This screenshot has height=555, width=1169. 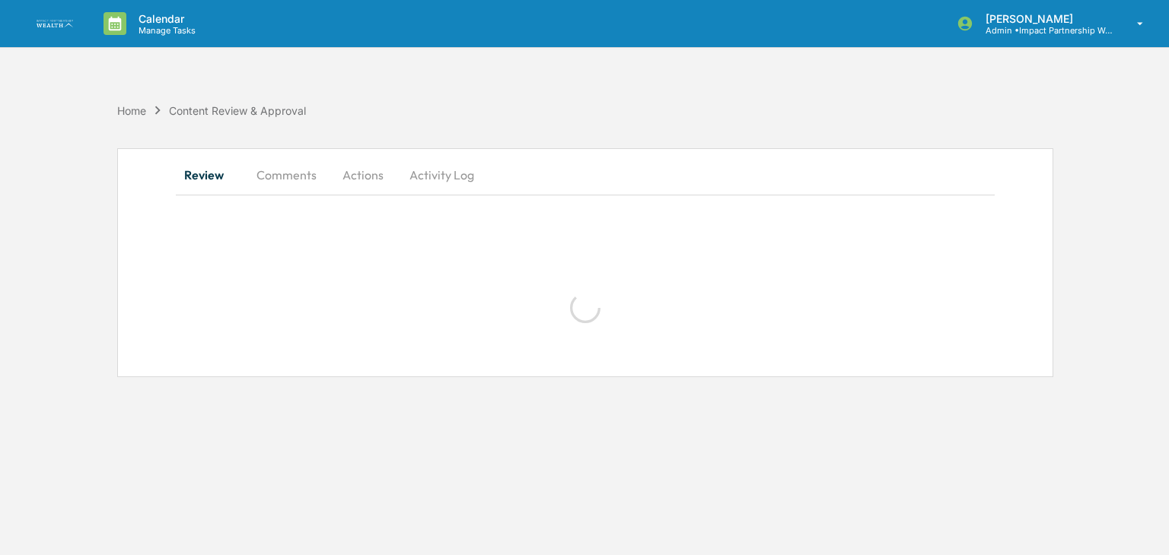 What do you see at coordinates (441, 175) in the screenshot?
I see `button: Activity Log` at bounding box center [441, 175].